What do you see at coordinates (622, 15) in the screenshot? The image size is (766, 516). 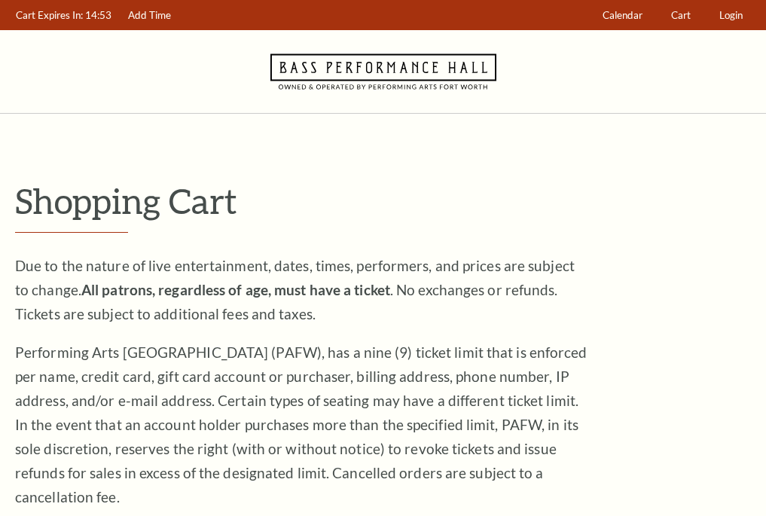 I see `span: Calendar` at bounding box center [622, 15].